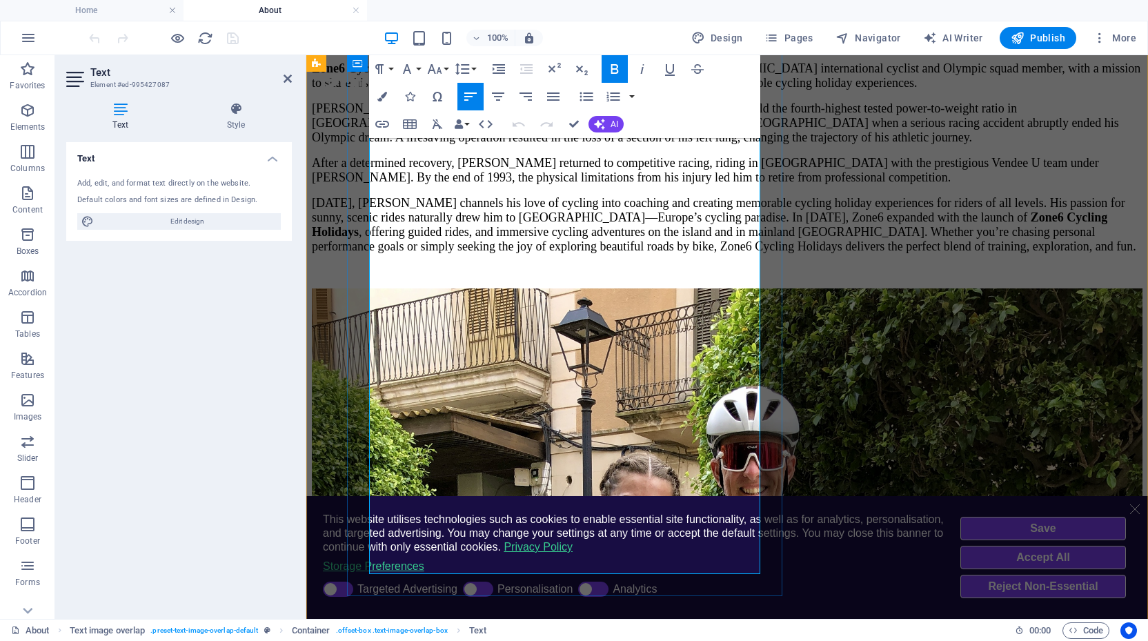  I want to click on p: Columns, so click(28, 168).